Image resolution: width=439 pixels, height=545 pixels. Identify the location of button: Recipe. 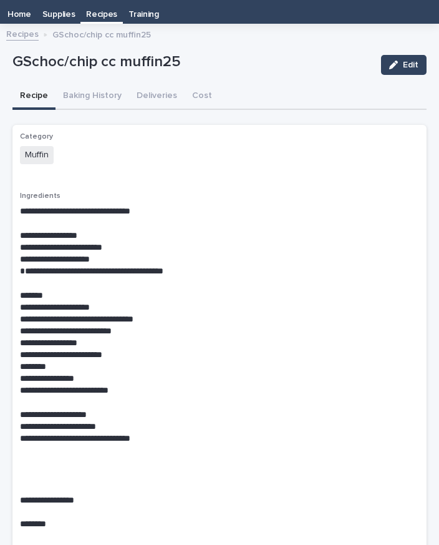
(34, 97).